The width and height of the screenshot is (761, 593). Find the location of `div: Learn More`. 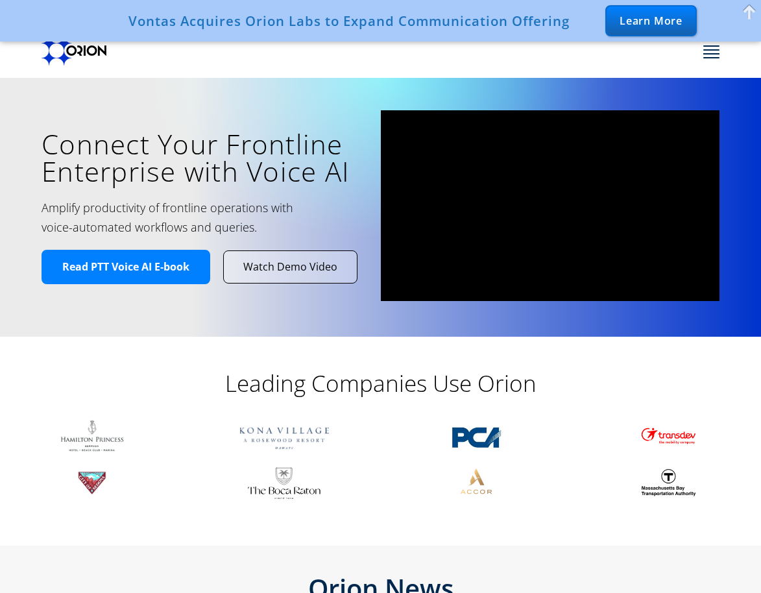

div: Learn More is located at coordinates (651, 21).